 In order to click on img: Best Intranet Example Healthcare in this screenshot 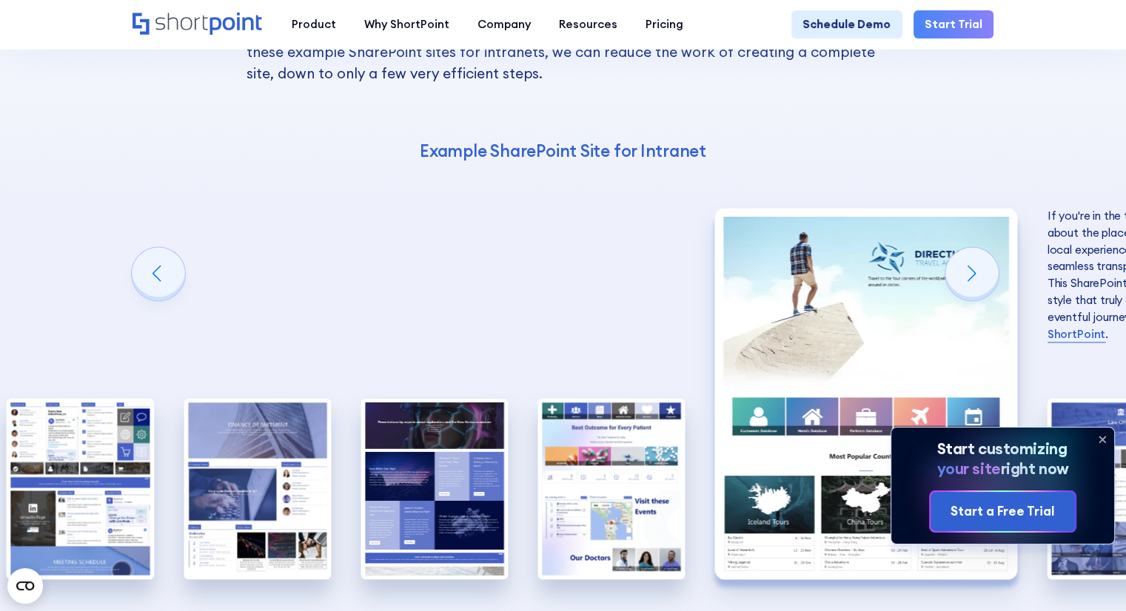, I will do `click(611, 489)`.